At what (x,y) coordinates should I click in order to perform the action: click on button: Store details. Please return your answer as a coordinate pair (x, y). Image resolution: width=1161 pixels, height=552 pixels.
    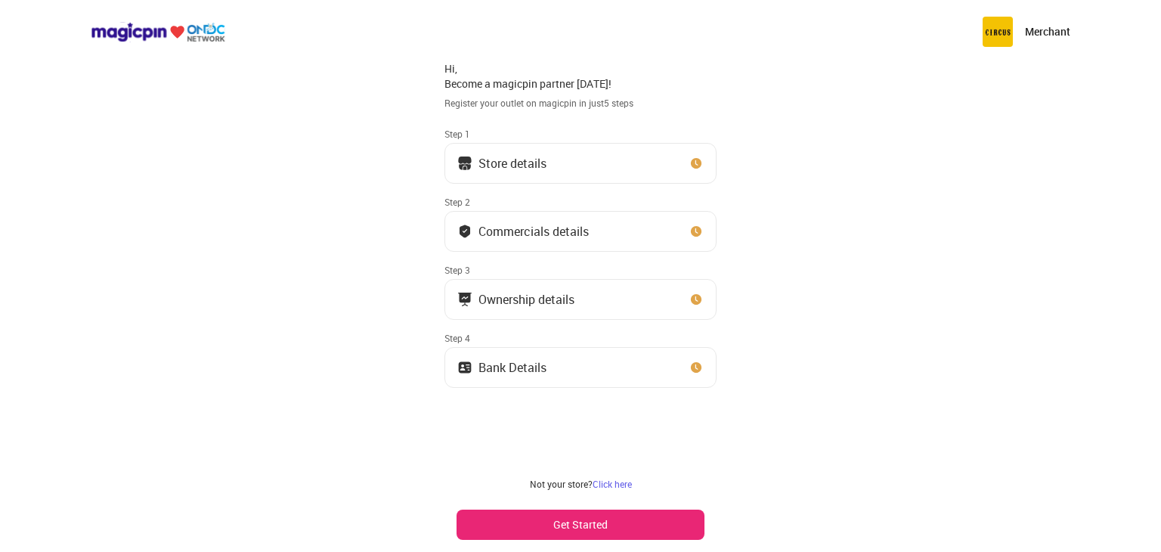
    Looking at the image, I should click on (580, 163).